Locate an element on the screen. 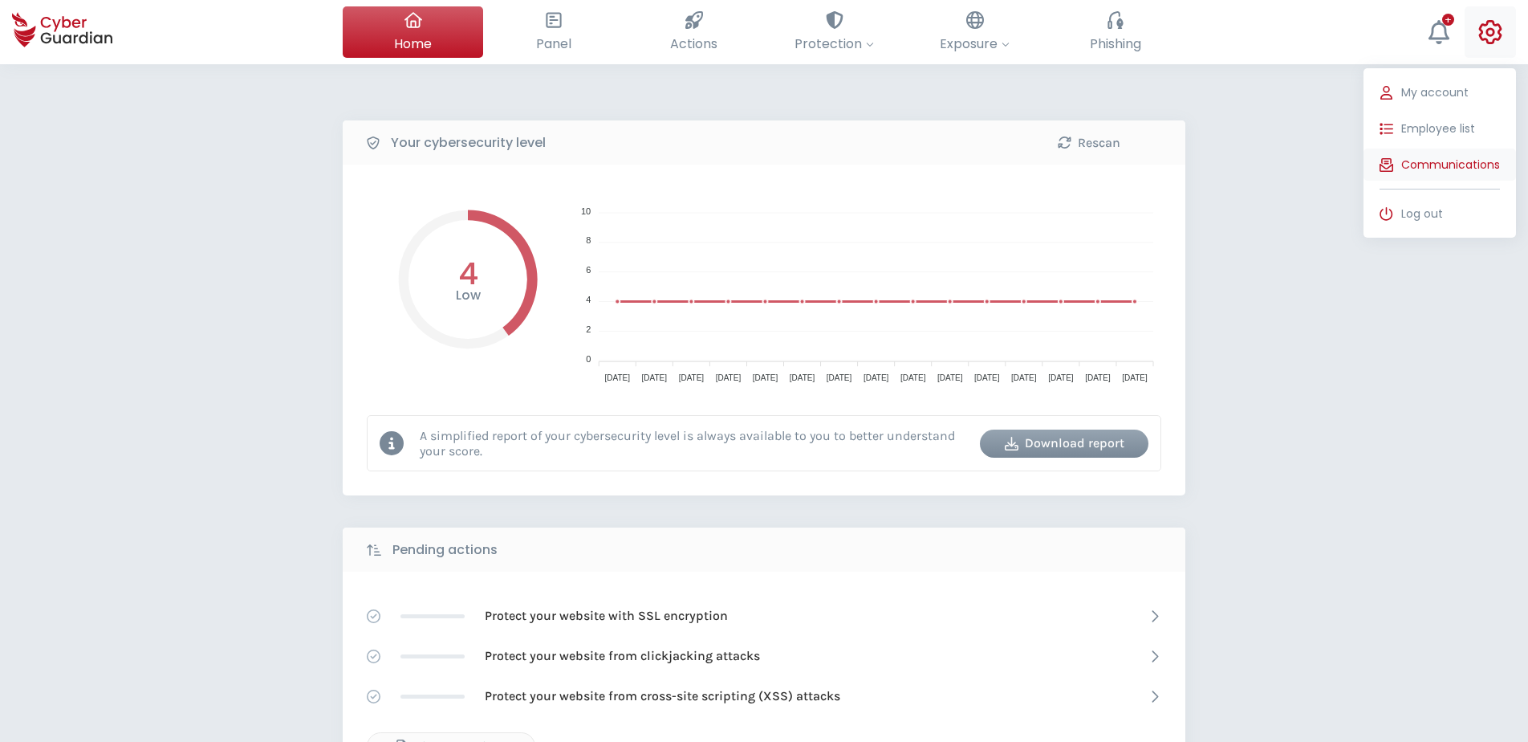 The height and width of the screenshot is (742, 1528). button: Phishing is located at coordinates (1115, 32).